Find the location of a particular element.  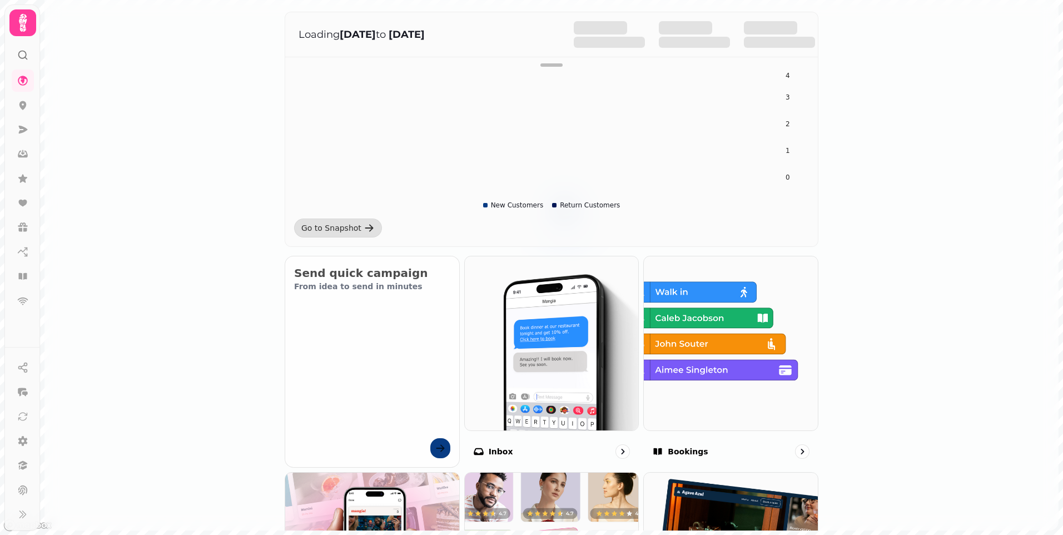

img: Inbox is located at coordinates (551, 343).